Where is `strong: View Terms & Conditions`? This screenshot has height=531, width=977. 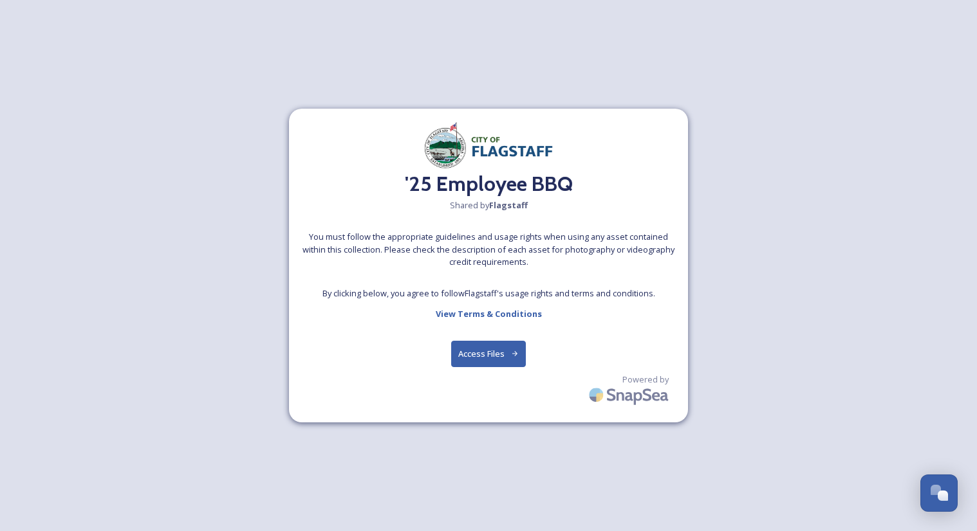
strong: View Terms & Conditions is located at coordinates (488, 314).